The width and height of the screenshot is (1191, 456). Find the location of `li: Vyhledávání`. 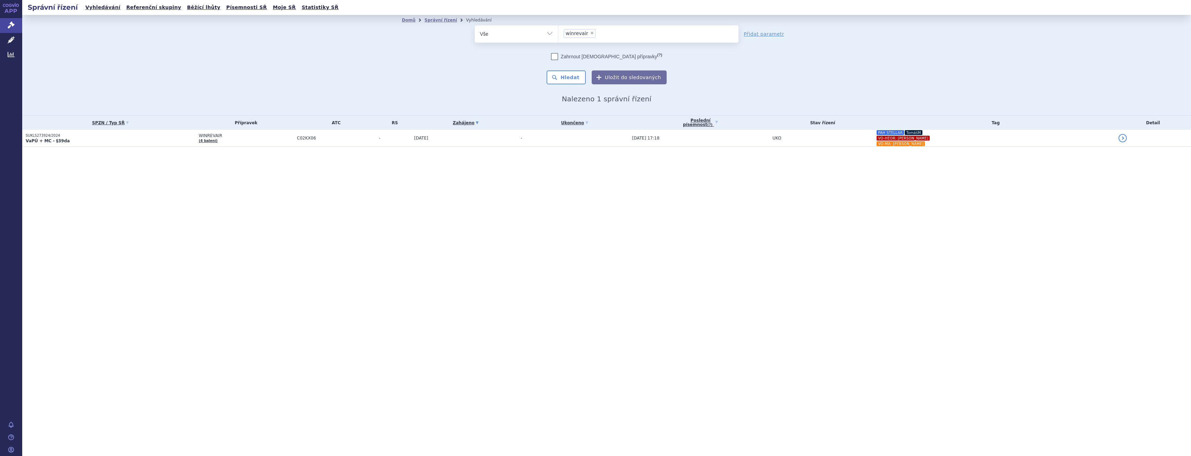

li: Vyhledávání is located at coordinates (483, 20).